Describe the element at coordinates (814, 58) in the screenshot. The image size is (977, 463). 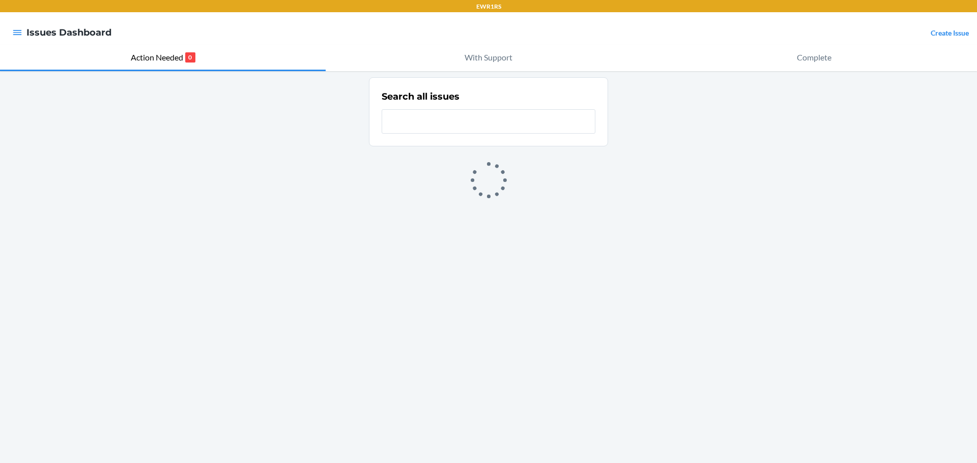
I see `button: Complete` at that location.